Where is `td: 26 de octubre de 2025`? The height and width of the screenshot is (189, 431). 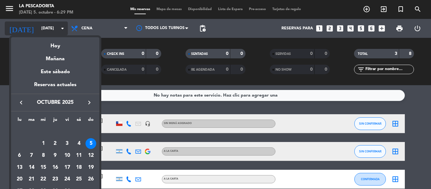 td: 26 de octubre de 2025 is located at coordinates (91, 180).